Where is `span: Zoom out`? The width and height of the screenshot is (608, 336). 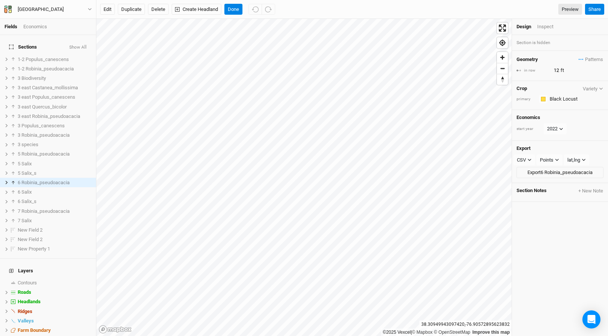
span: Zoom out is located at coordinates (502, 68).